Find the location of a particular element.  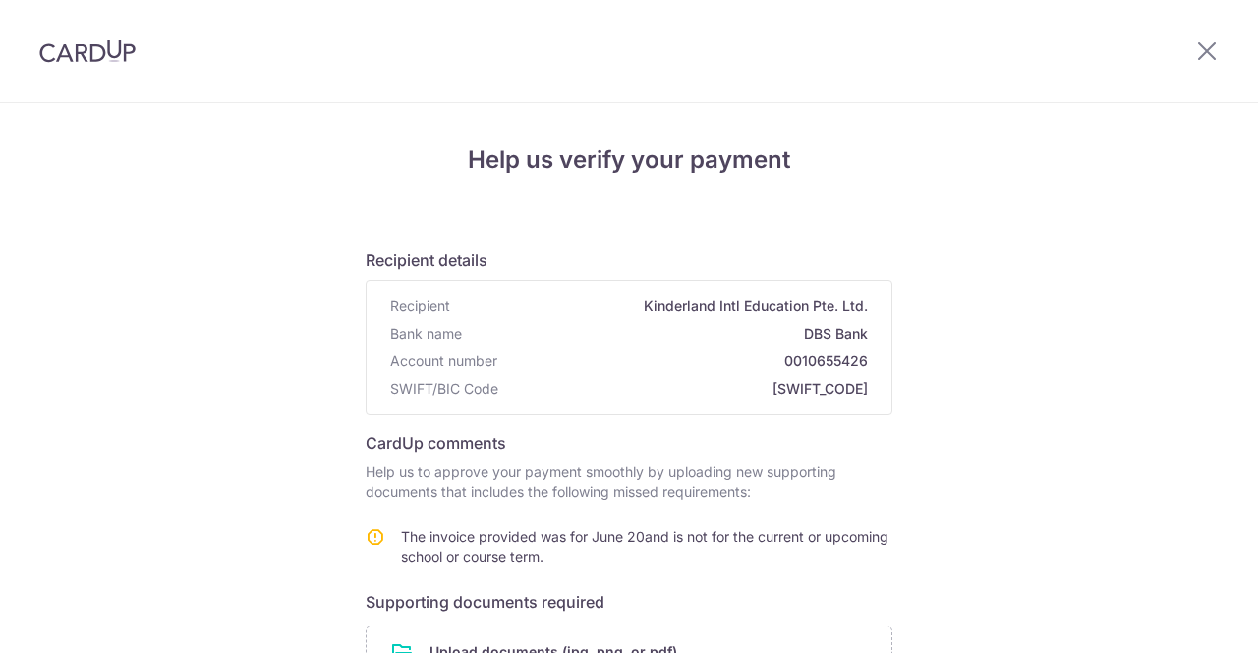

span: The invoice provided was for June 20and is not for the current or upcoming school or course term. is located at coordinates (645, 546).